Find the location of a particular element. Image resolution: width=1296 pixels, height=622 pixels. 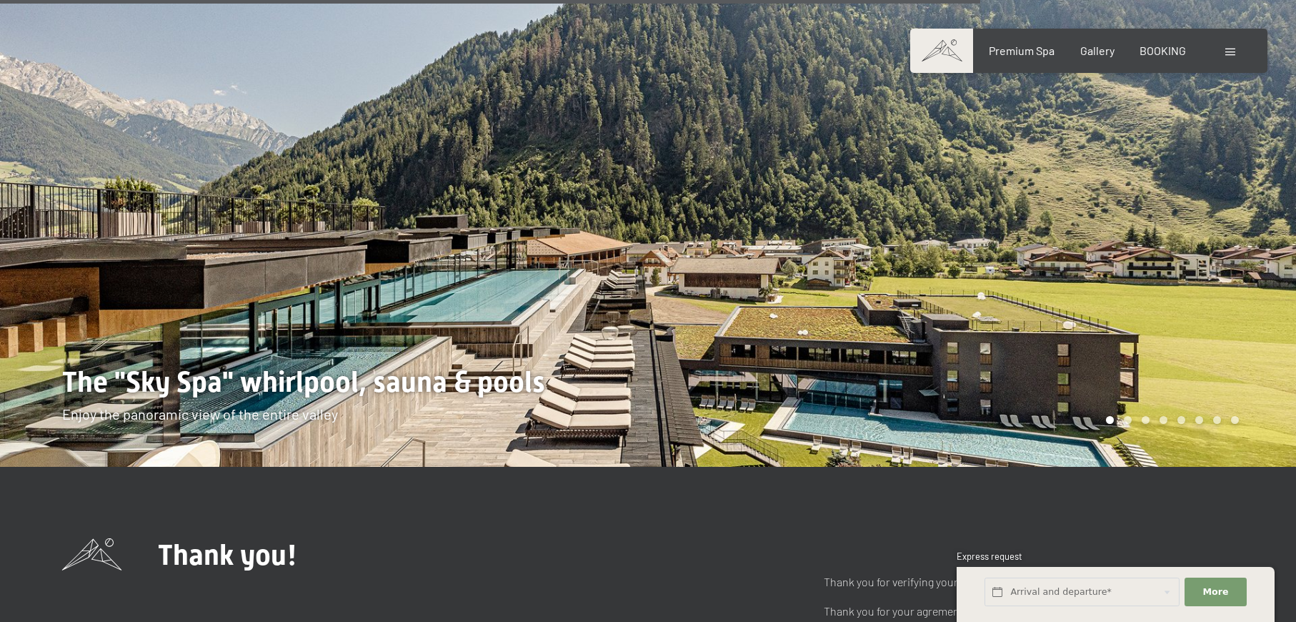

span: BOOKING is located at coordinates (1162, 50).